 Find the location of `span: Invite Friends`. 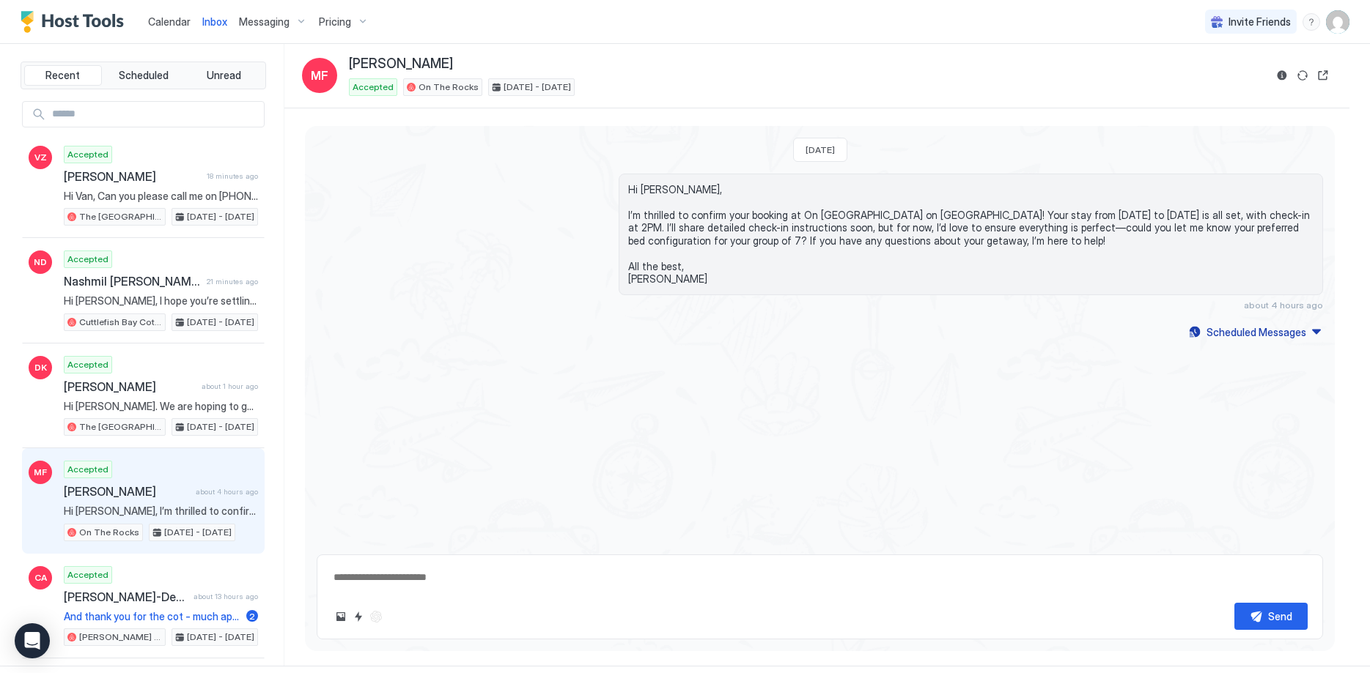

span: Invite Friends is located at coordinates (1259, 22).